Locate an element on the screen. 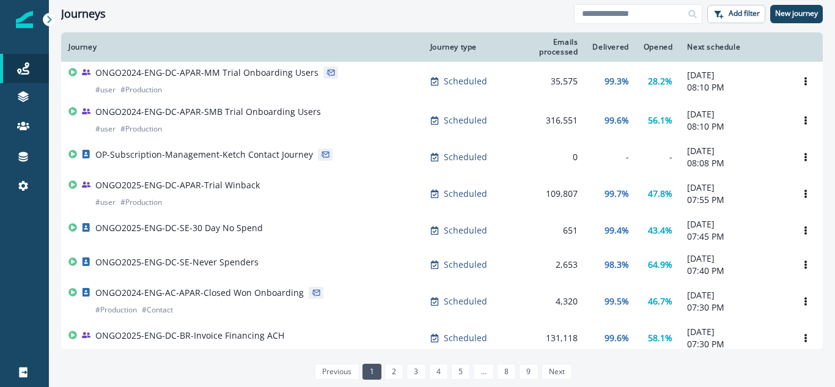 This screenshot has width=835, height=387. p: 47.8% is located at coordinates (660, 194).